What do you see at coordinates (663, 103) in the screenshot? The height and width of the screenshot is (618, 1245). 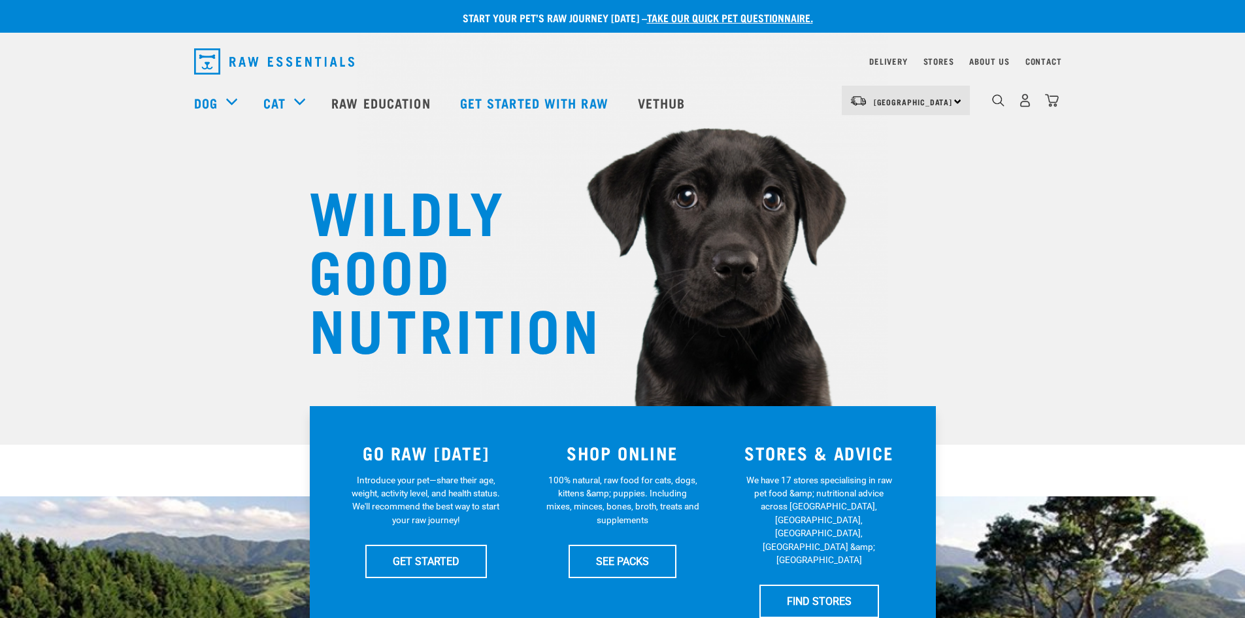 I see `a: Vethub` at bounding box center [663, 103].